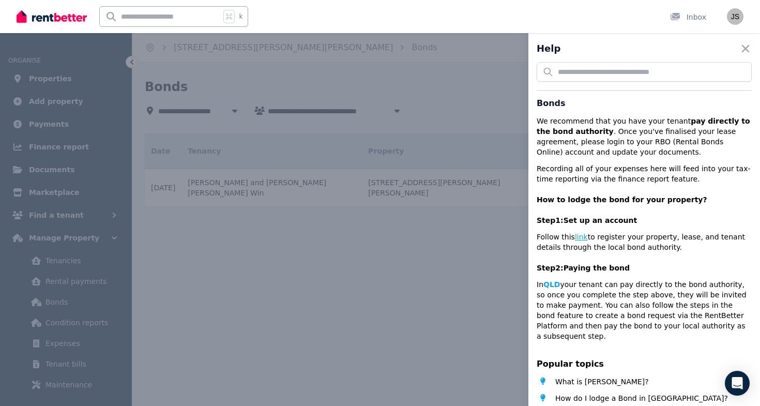 This screenshot has width=760, height=406. What do you see at coordinates (644, 310) in the screenshot?
I see `p: In your tenant can pay directly to the bond authority, so once you complete the step above, they ...` at bounding box center [644, 310].